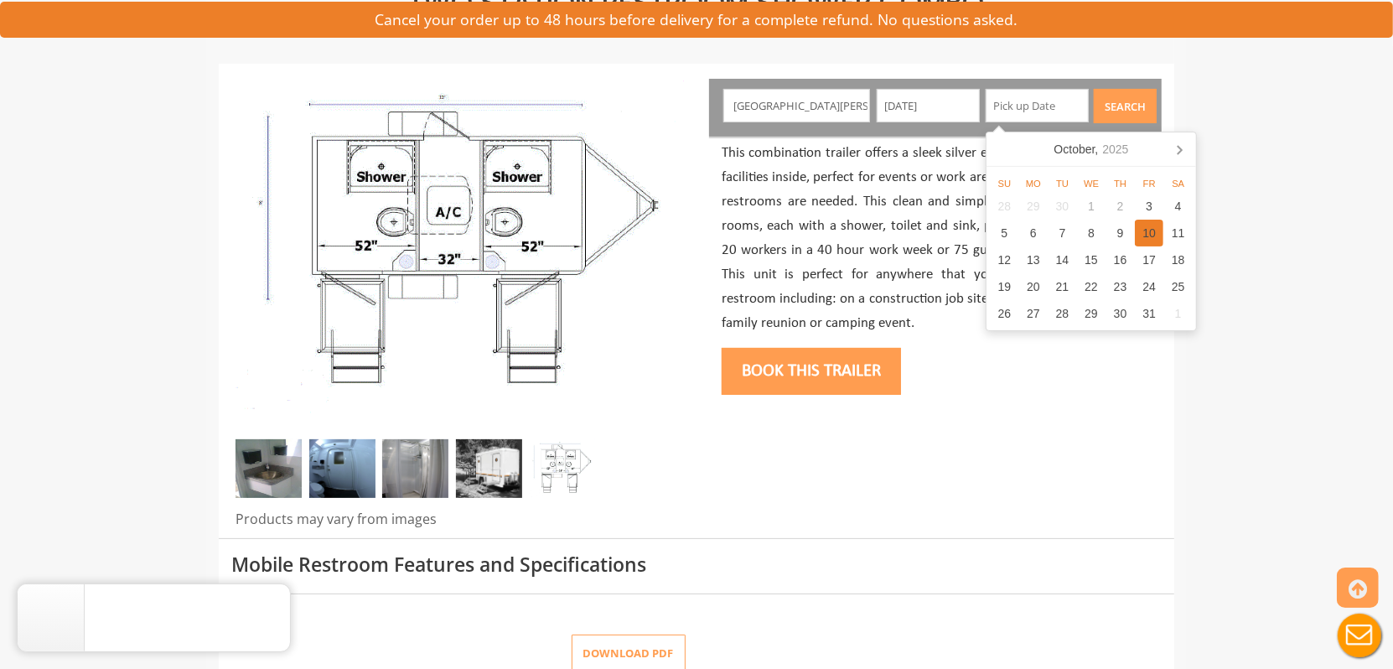 The height and width of the screenshot is (669, 1393). I want to click on div: 25, so click(1178, 287).